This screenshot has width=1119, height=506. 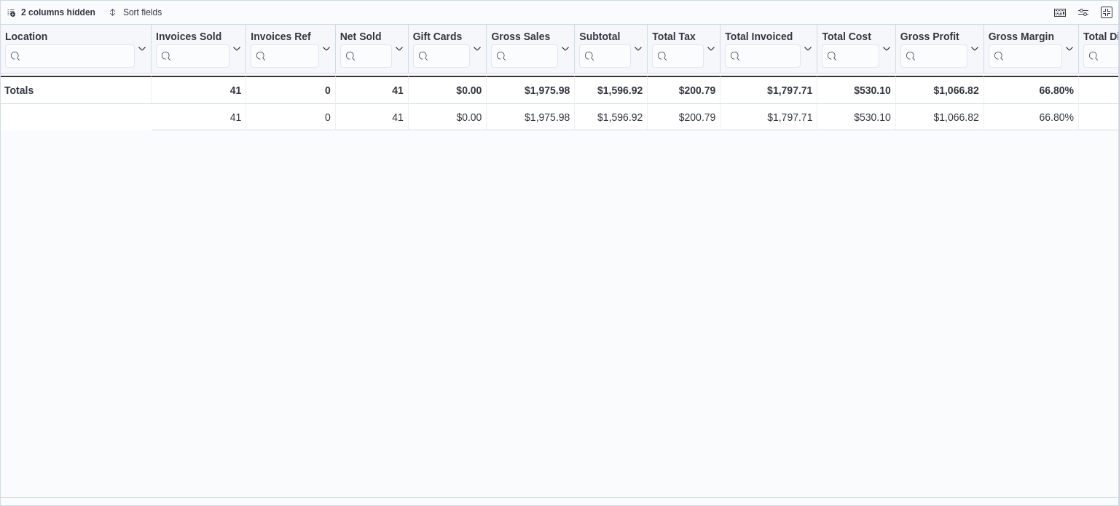 I want to click on button: Gross Margin, so click(x=1031, y=49).